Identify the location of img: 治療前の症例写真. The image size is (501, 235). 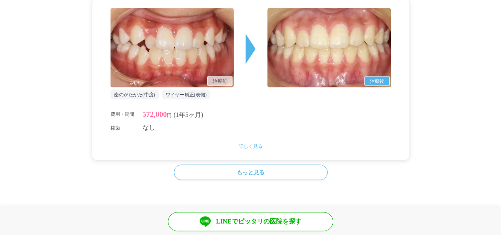
(172, 48).